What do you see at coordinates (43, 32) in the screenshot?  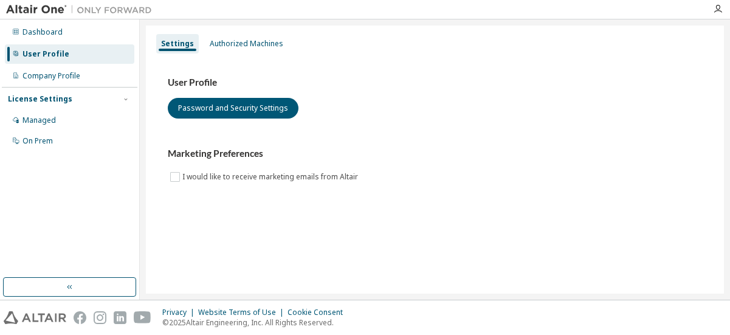 I see `div: Dashboard` at bounding box center [43, 32].